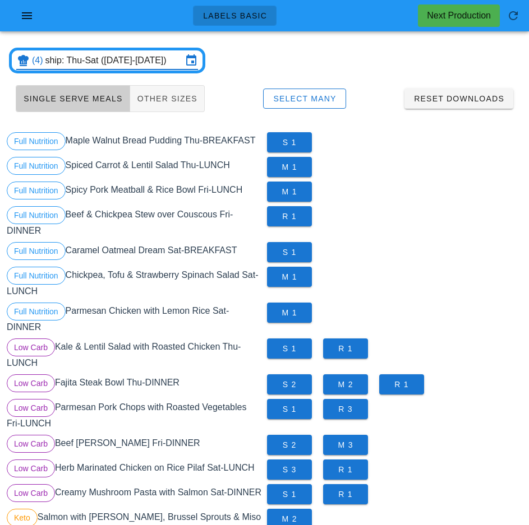  I want to click on button: Select Many, so click(304, 99).